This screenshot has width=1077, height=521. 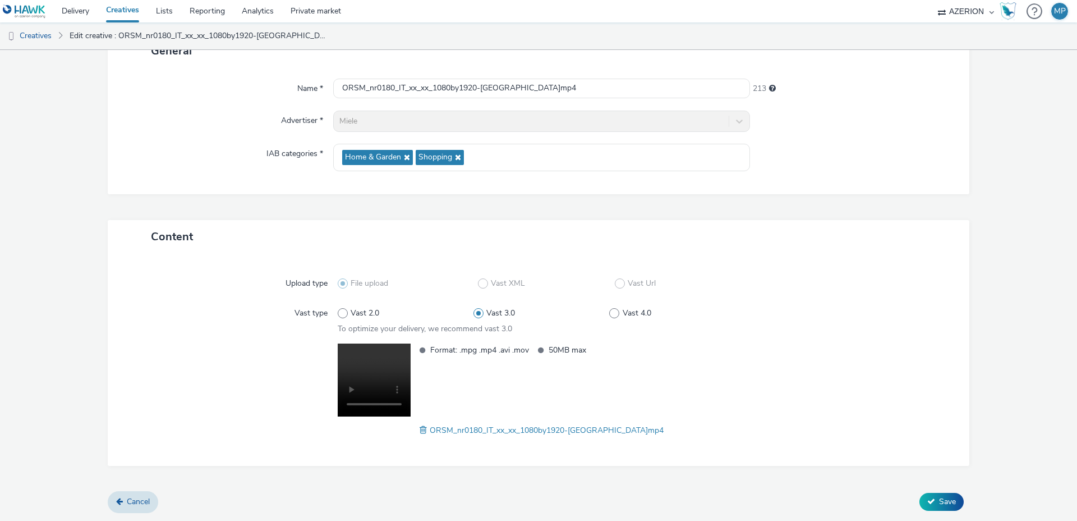 What do you see at coordinates (172, 236) in the screenshot?
I see `span: Content` at bounding box center [172, 236].